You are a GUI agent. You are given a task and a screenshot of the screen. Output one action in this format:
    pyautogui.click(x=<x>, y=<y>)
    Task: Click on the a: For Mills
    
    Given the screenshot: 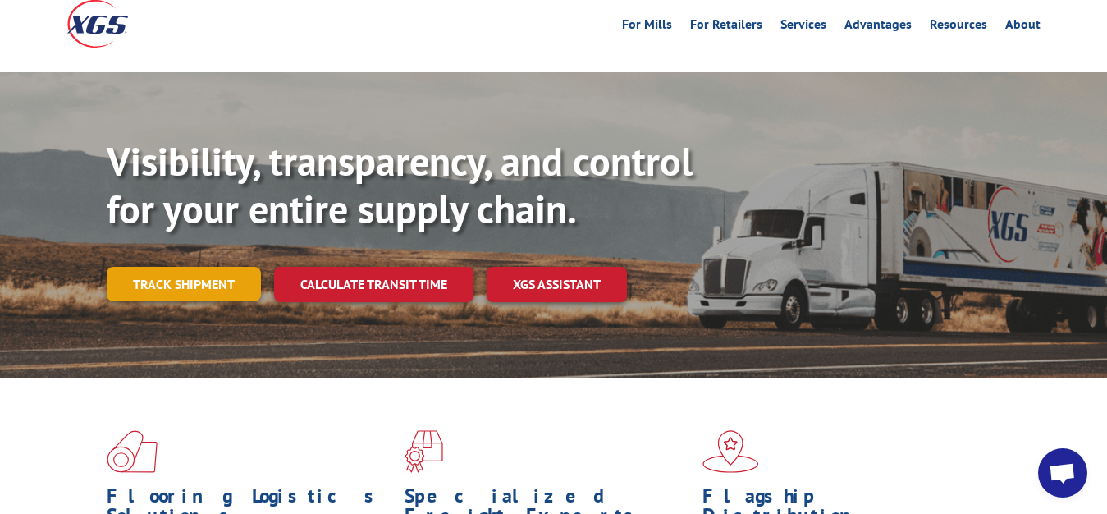 What is the action you would take?
    pyautogui.click(x=647, y=27)
    